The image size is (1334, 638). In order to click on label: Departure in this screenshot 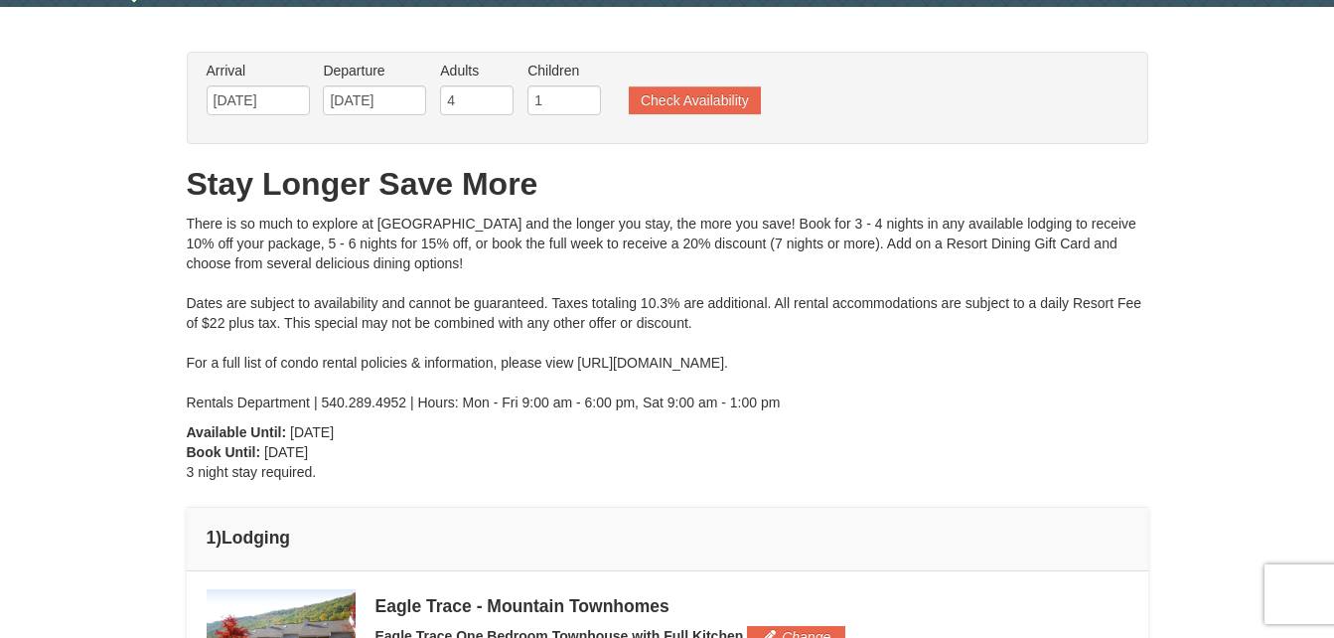, I will do `click(374, 71)`.